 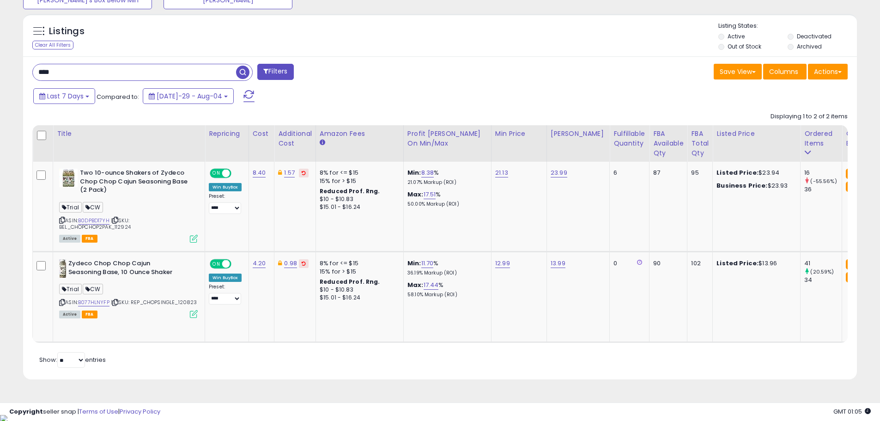 What do you see at coordinates (129, 133) in the screenshot?
I see `div: Title` at bounding box center [129, 133].